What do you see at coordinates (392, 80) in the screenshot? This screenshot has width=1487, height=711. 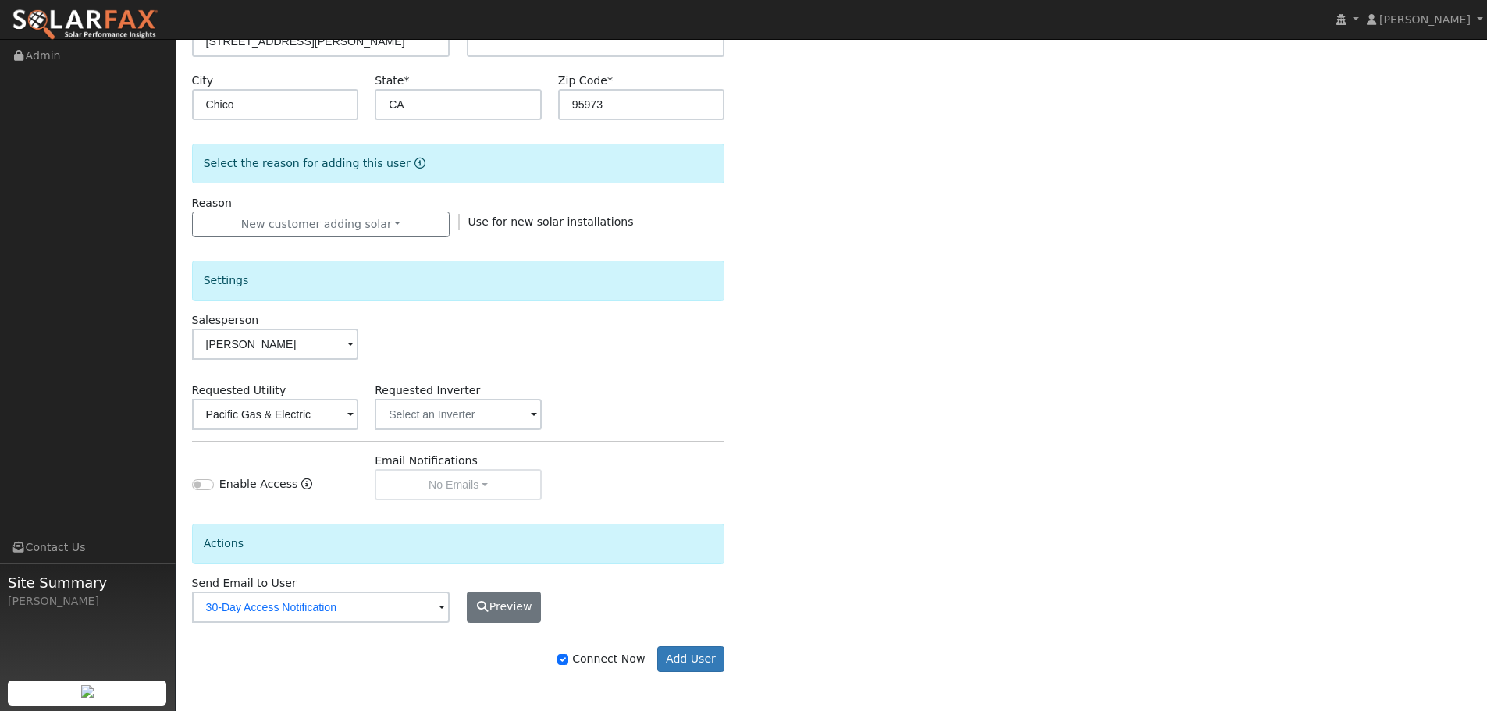 I see `label: State` at bounding box center [392, 80].